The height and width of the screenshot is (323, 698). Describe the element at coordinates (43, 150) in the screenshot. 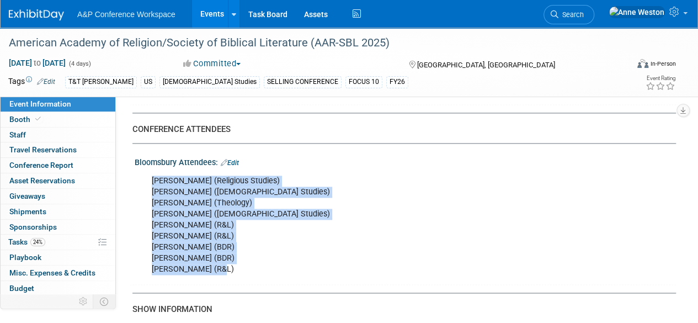

I see `span: Travel Reservations` at that location.